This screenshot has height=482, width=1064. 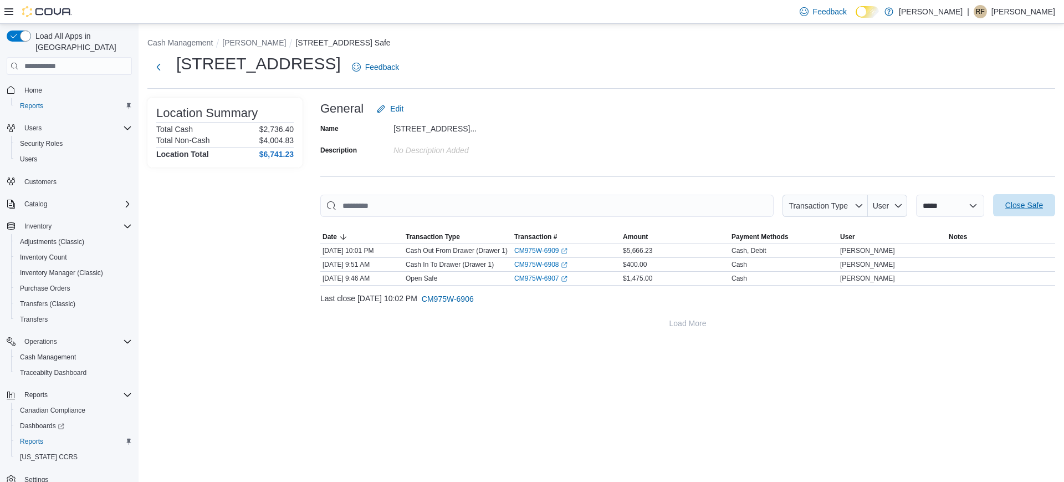 What do you see at coordinates (52, 242) in the screenshot?
I see `span: Adjustments (Classic)` at bounding box center [52, 242].